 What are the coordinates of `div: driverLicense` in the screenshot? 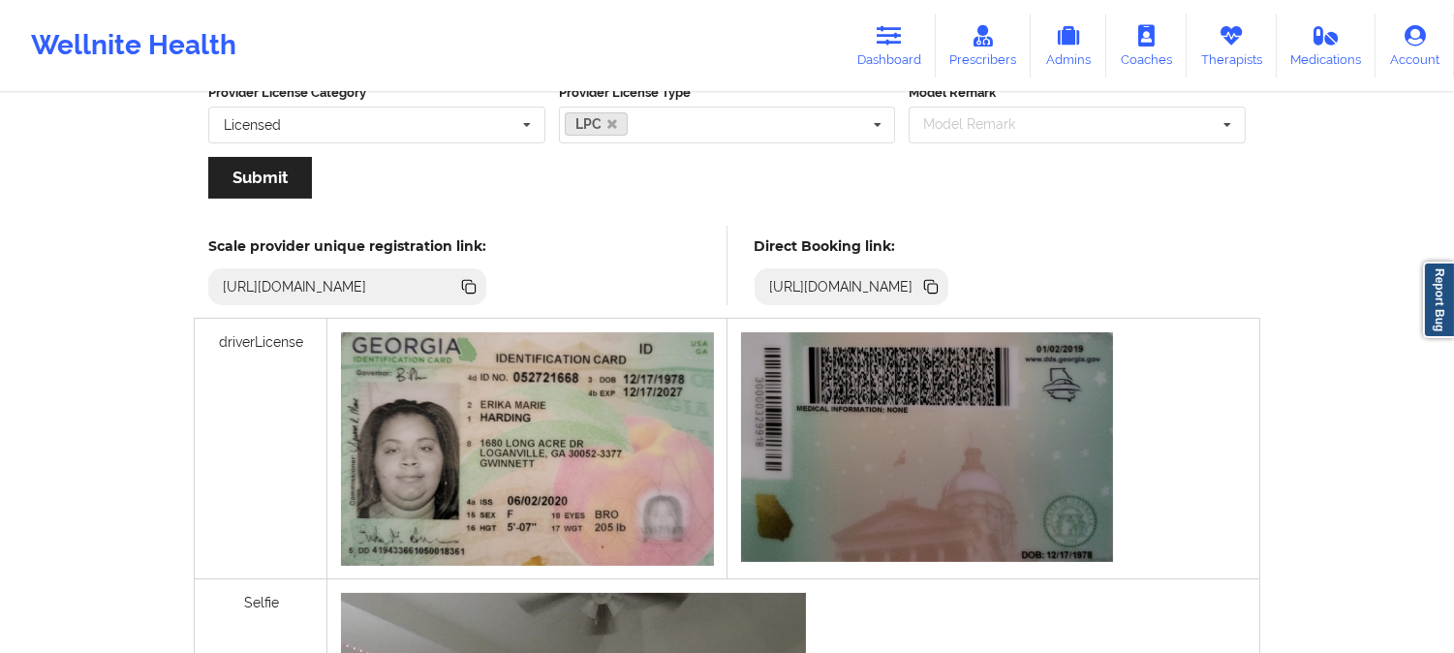 It's located at (260, 448).